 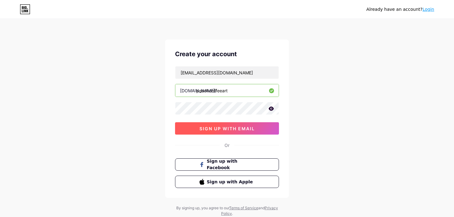 I want to click on a: Sign up with Apple, so click(x=227, y=182).